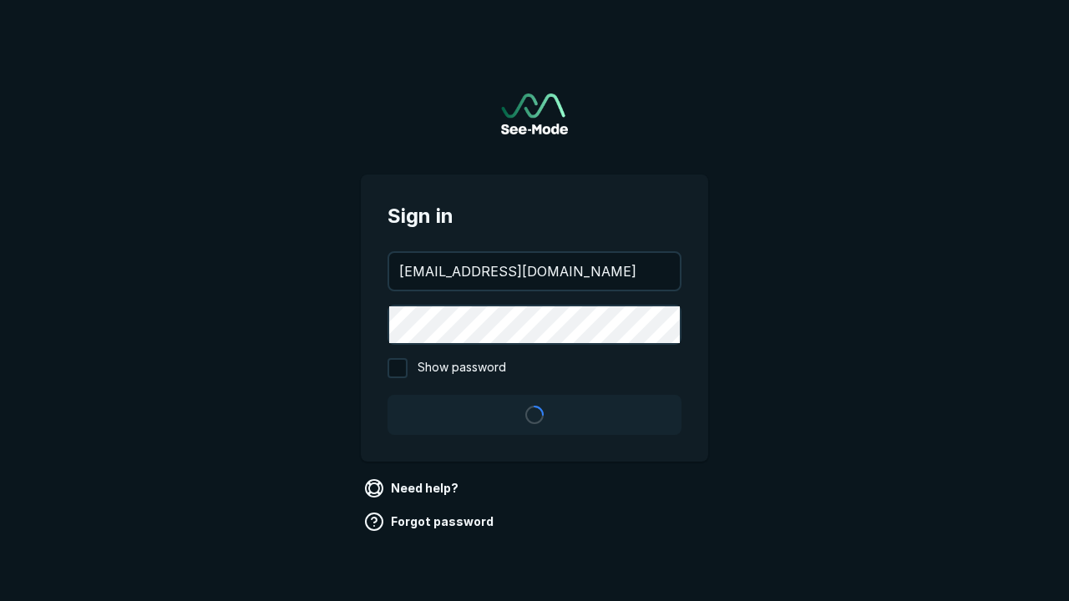  Describe the element at coordinates (462, 368) in the screenshot. I see `span: Show password` at that location.